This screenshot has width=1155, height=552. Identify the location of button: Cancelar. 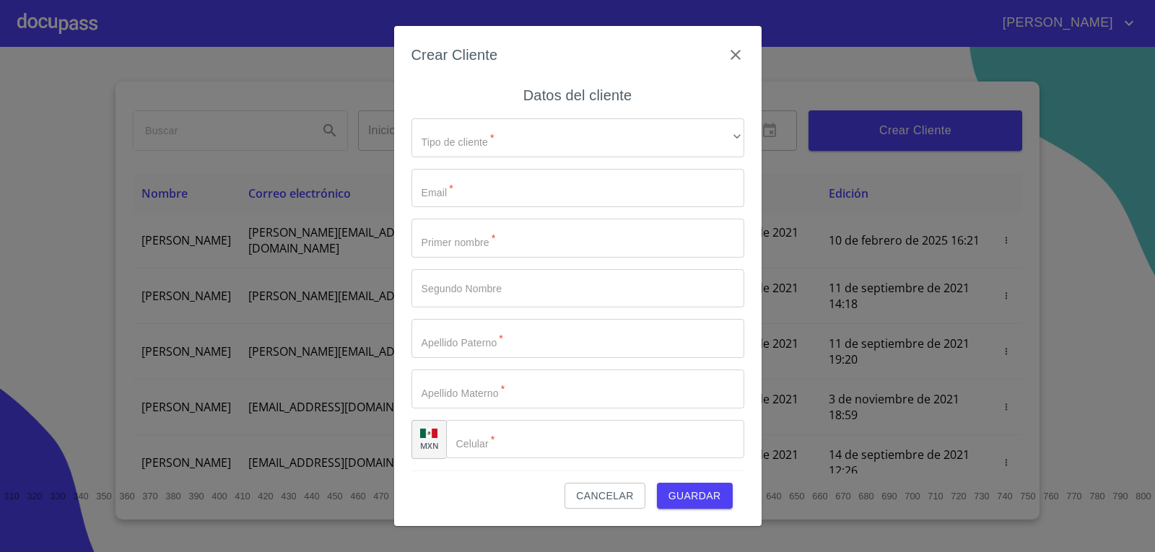
(604, 496).